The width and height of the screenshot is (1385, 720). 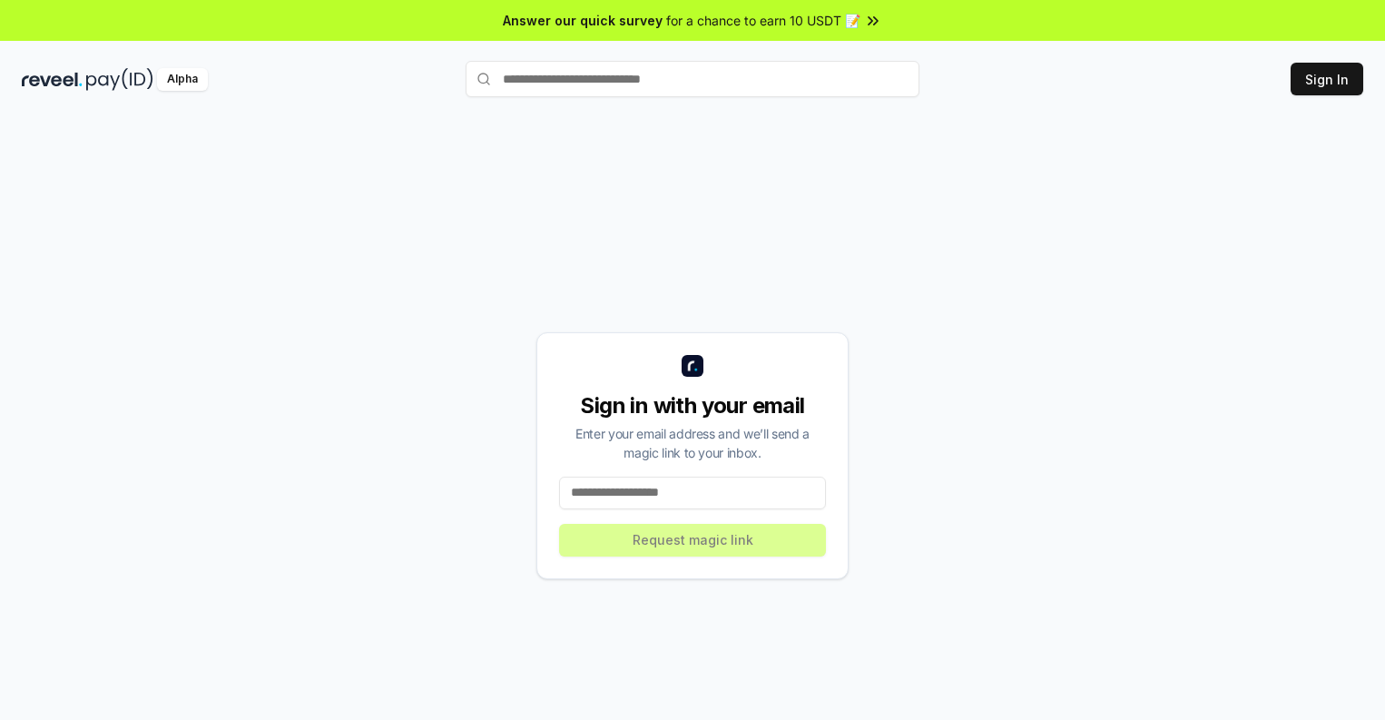 What do you see at coordinates (120, 79) in the screenshot?
I see `img: pay_id` at bounding box center [120, 79].